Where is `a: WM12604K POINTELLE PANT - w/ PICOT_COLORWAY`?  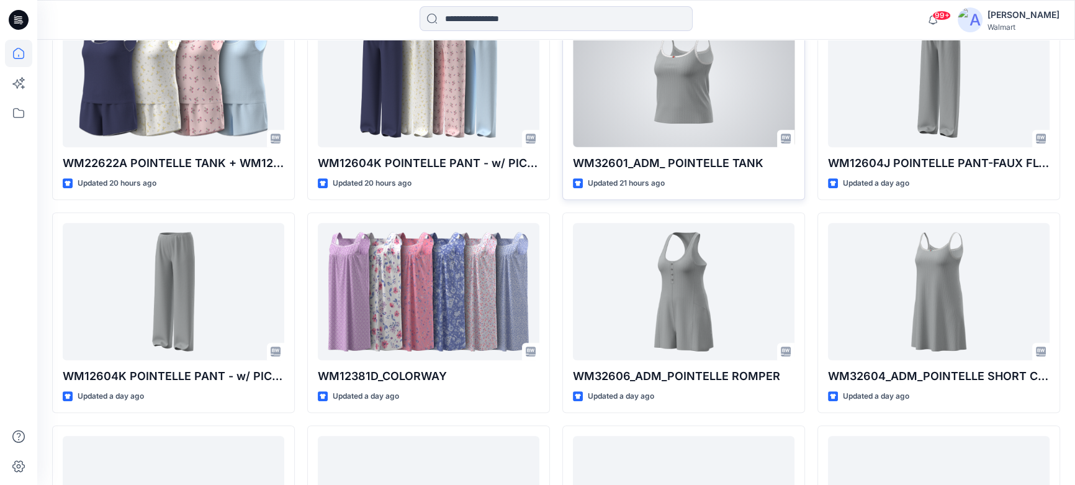 a: WM12604K POINTELLE PANT - w/ PICOT_COLORWAY is located at coordinates (428, 78).